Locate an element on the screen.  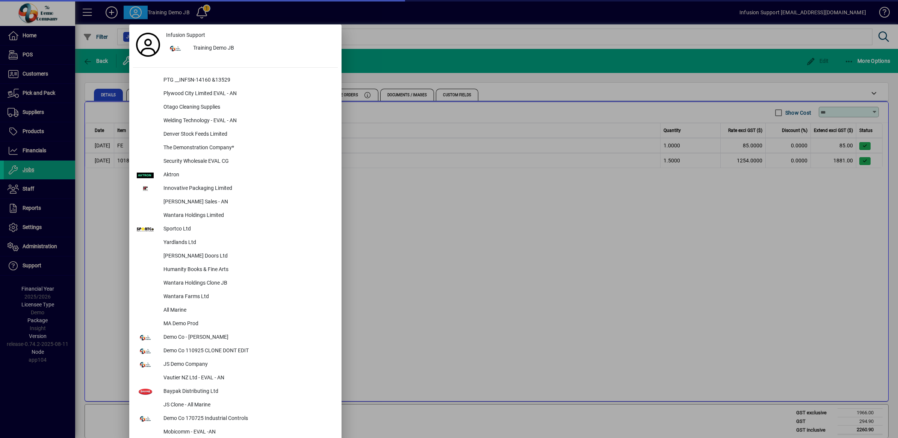
button: Vautier NZ Ltd - EVAL - AN is located at coordinates (235, 378).